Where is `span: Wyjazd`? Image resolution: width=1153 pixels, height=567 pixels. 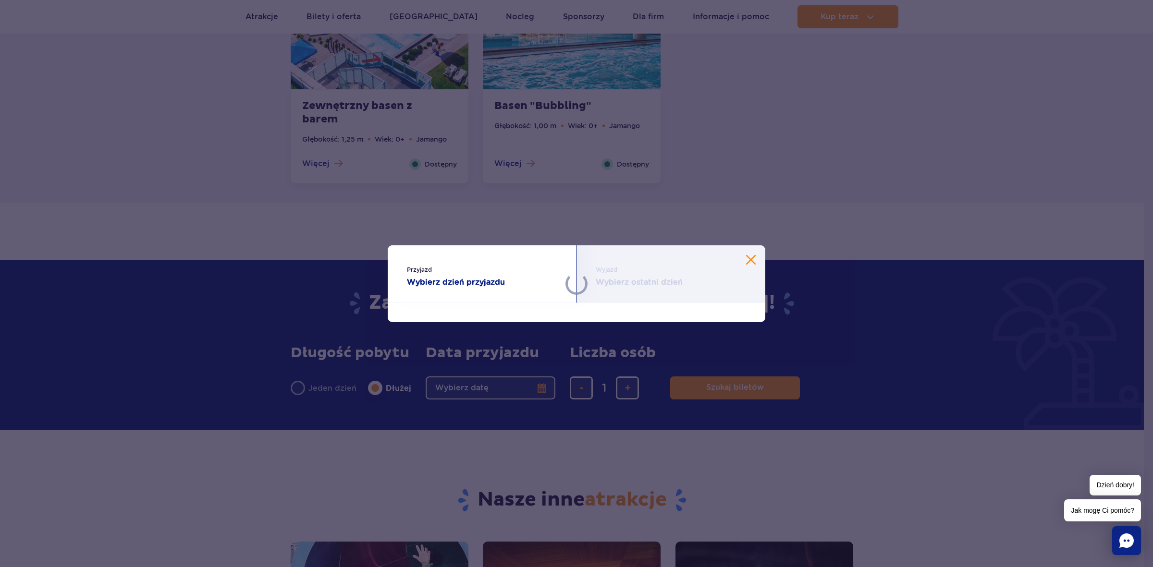 span: Wyjazd is located at coordinates (671, 270).